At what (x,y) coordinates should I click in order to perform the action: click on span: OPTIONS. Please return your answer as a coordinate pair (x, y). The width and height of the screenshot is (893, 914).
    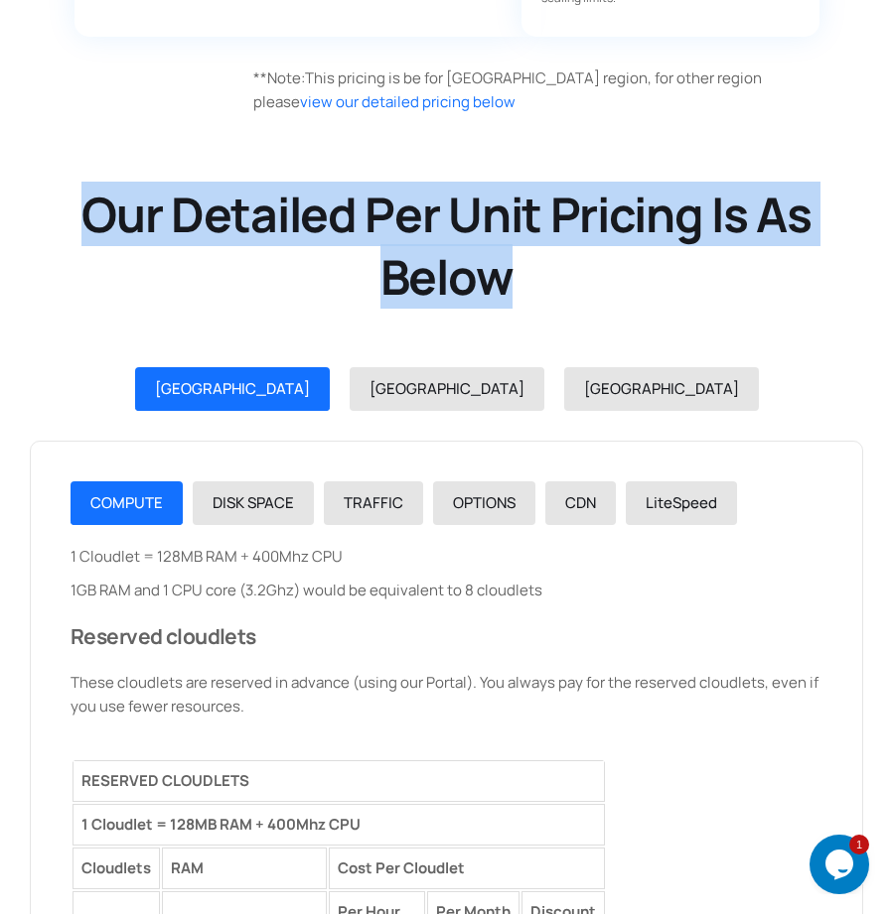
    Looking at the image, I should click on (484, 502).